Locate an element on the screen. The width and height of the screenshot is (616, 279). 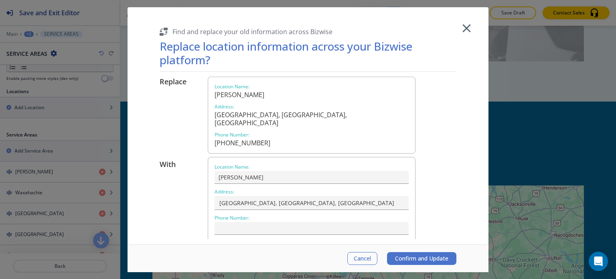
button: Confirm and Update is located at coordinates (421, 258).